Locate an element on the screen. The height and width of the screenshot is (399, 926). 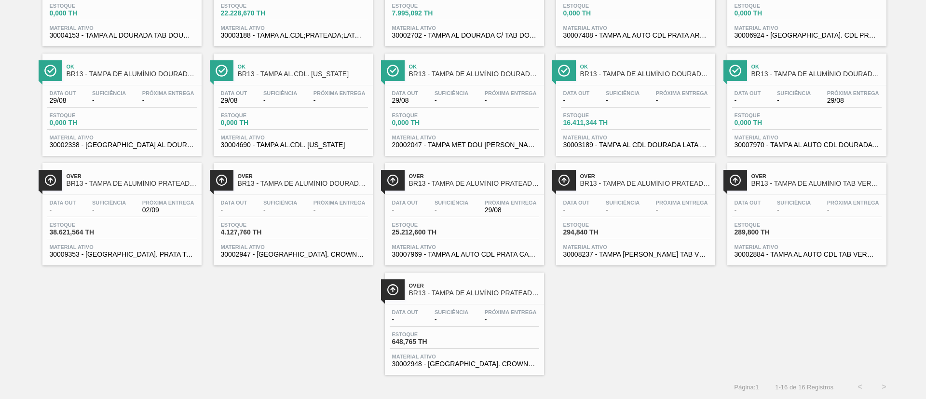
span: BR13 - TAMPA DE ALUMÍNIO DOURADA CANPACK CDL is located at coordinates (817, 74).